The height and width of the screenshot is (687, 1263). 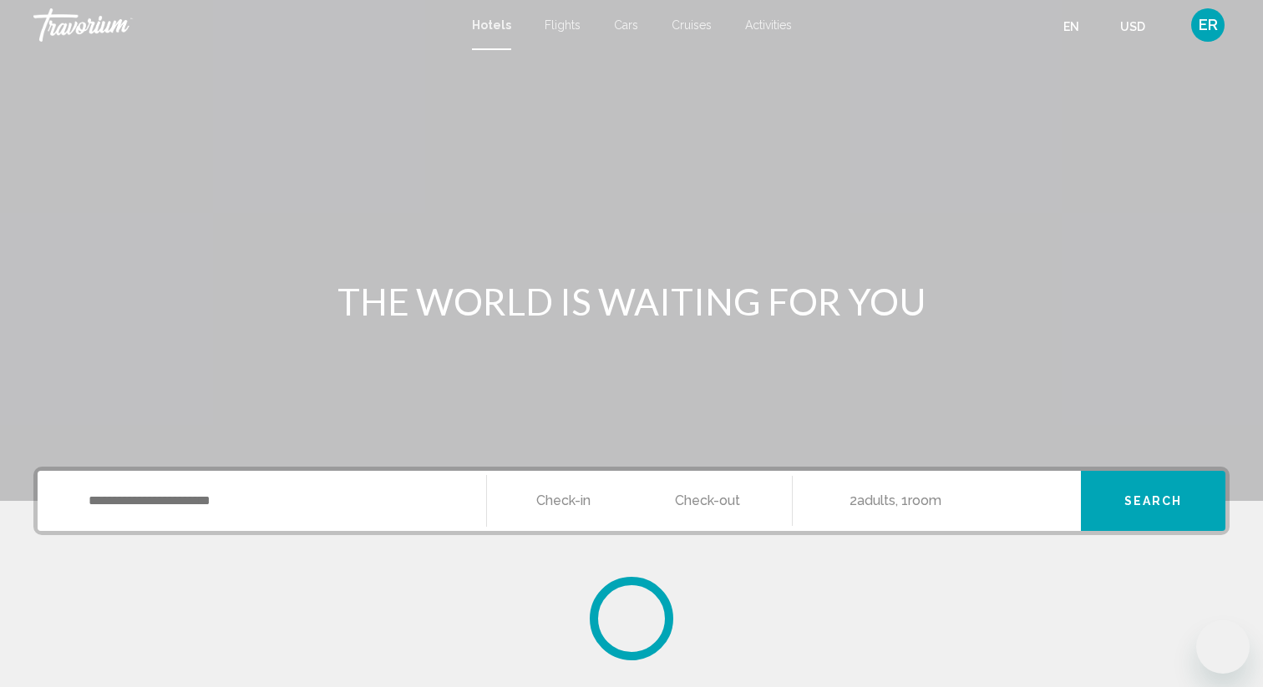 I want to click on span: ER, so click(x=1208, y=25).